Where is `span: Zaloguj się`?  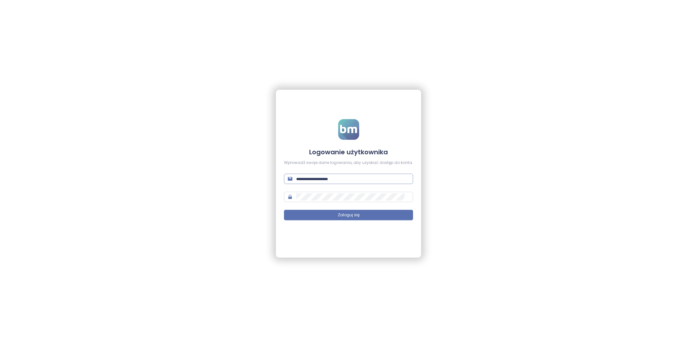 span: Zaloguj się is located at coordinates (348, 215).